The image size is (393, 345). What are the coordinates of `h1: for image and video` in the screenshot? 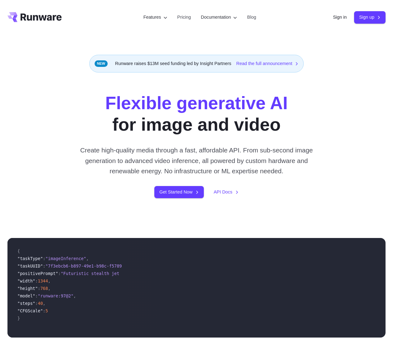 It's located at (197, 114).